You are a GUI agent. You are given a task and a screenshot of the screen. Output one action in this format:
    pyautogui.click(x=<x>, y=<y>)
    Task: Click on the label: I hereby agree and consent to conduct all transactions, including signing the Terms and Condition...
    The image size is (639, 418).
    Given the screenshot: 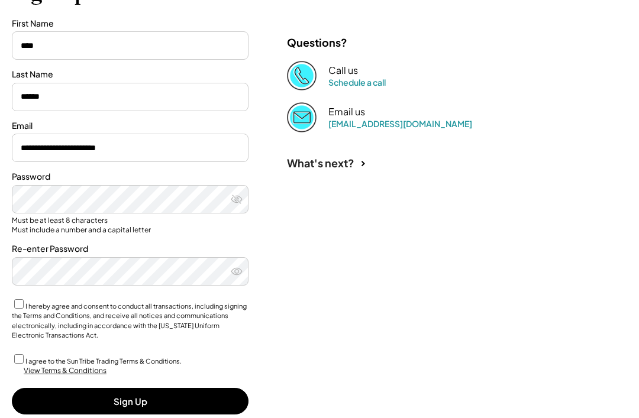 What is the action you would take?
    pyautogui.click(x=129, y=320)
    